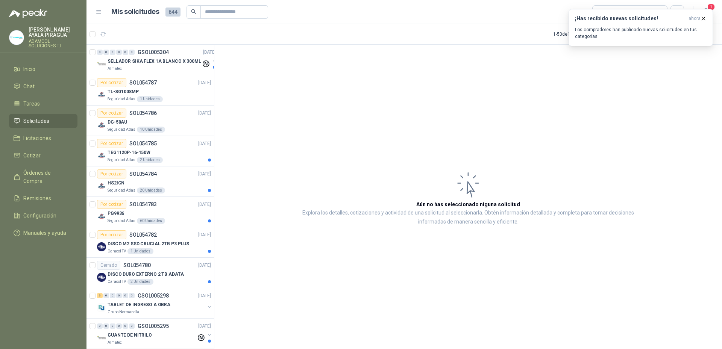  Describe the element at coordinates (53, 44) in the screenshot. I see `p: ADAMCOL SOLUCIONES T.I` at that location.